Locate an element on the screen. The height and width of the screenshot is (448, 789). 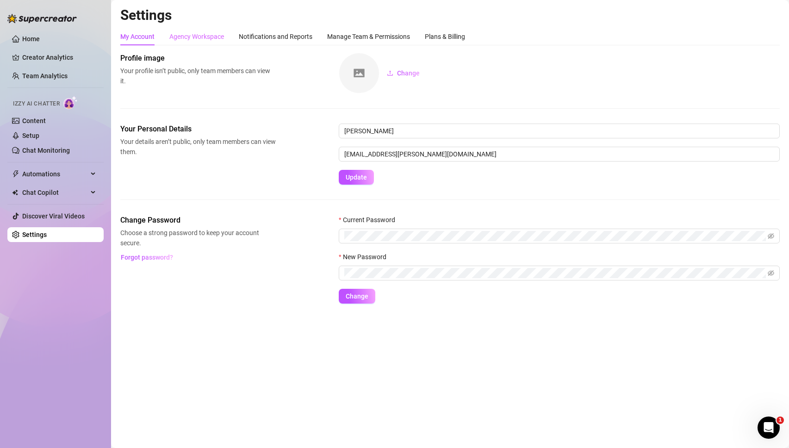
span: Automations is located at coordinates (55, 174).